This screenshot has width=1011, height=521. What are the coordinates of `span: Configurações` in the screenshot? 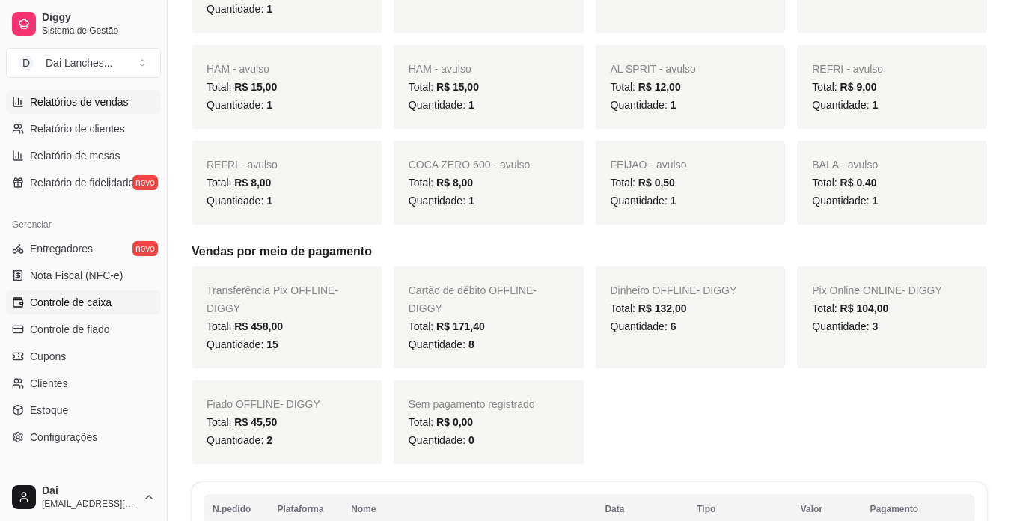 It's located at (64, 437).